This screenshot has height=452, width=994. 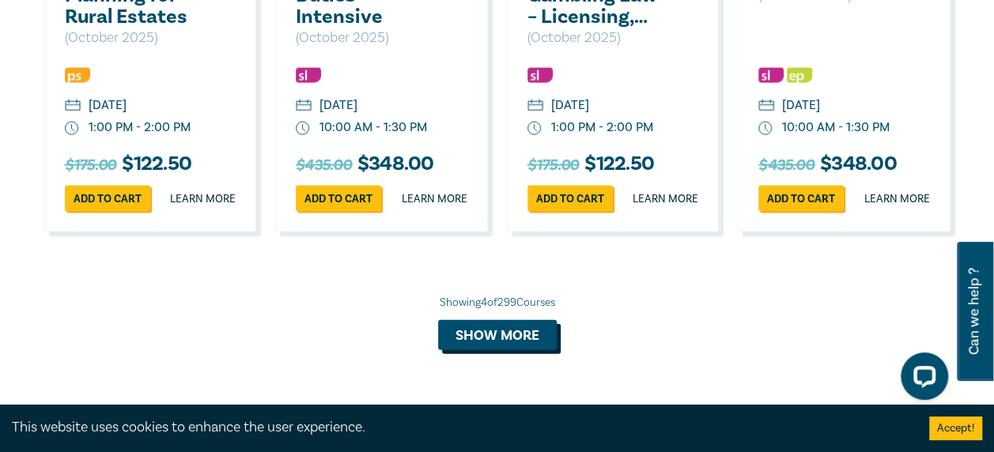 What do you see at coordinates (497, 335) in the screenshot?
I see `button: Show more` at bounding box center [497, 335].